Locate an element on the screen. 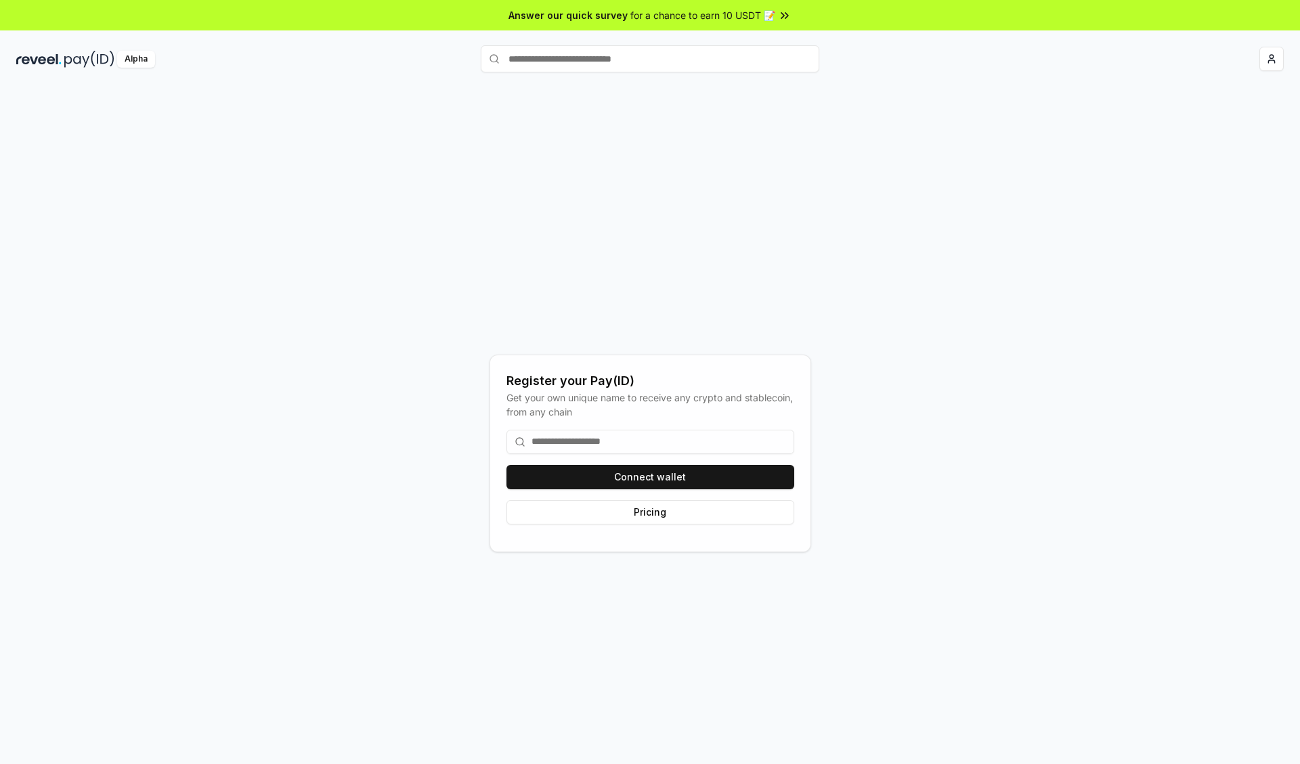 The width and height of the screenshot is (1300, 764). button: Pricing is located at coordinates (650, 512).